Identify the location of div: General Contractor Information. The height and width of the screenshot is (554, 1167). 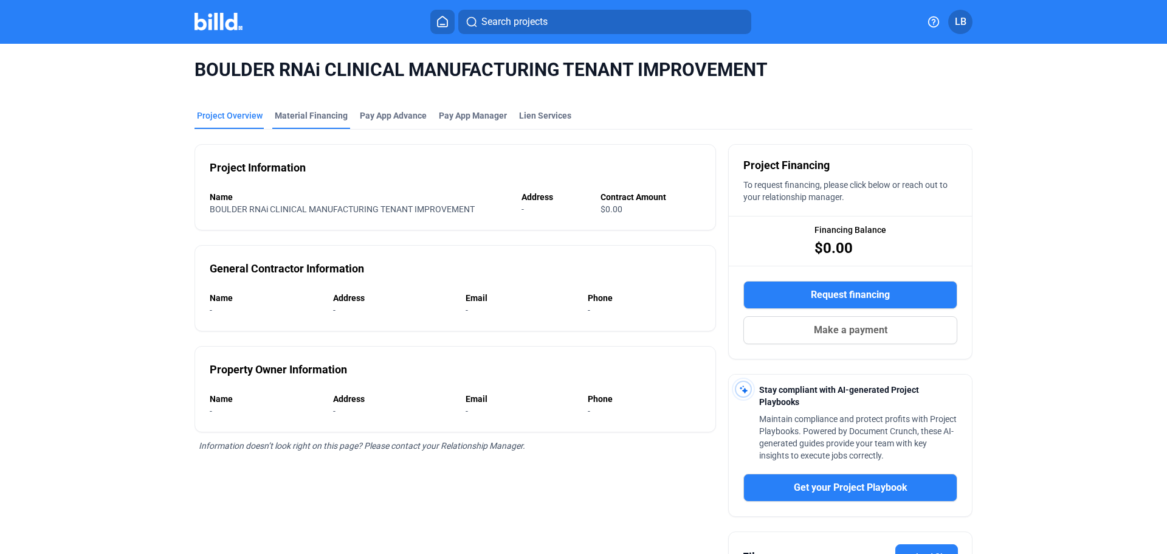
(287, 269).